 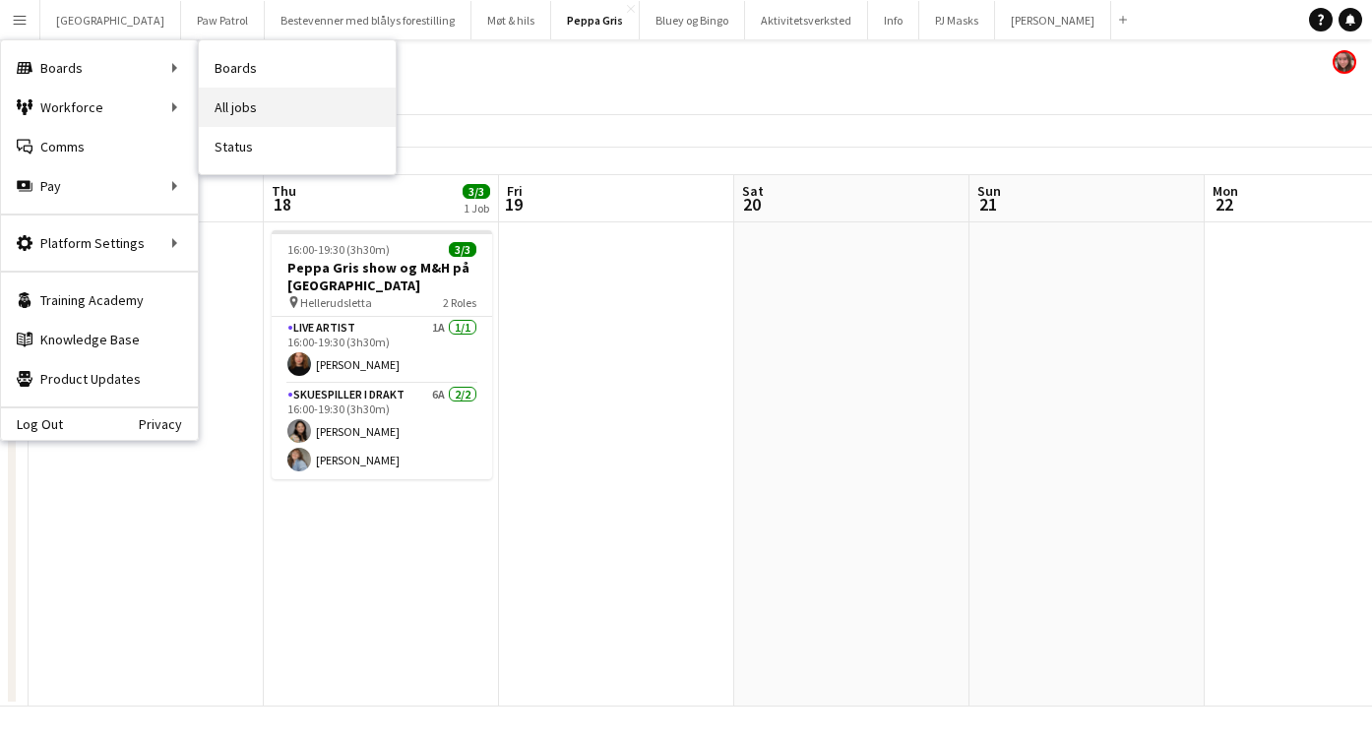 What do you see at coordinates (987, 204) in the screenshot?
I see `span: 21` at bounding box center [987, 204].